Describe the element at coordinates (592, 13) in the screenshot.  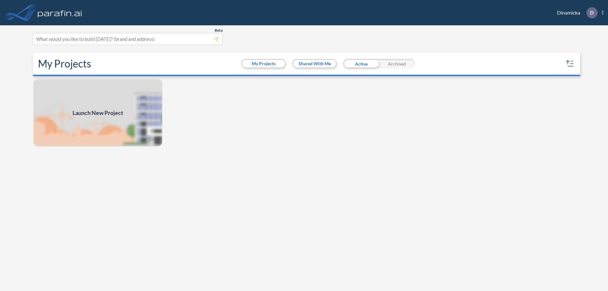
I see `p: D` at that location.